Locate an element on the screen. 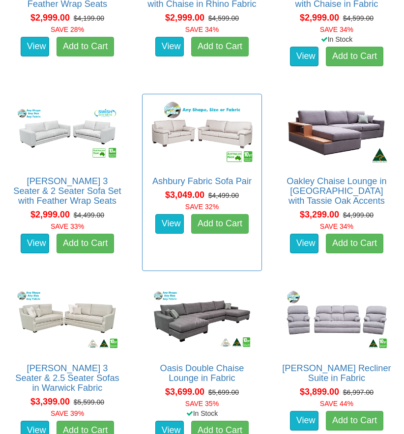  img: Ashbury Fabric Sofa Pair is located at coordinates (202, 133).